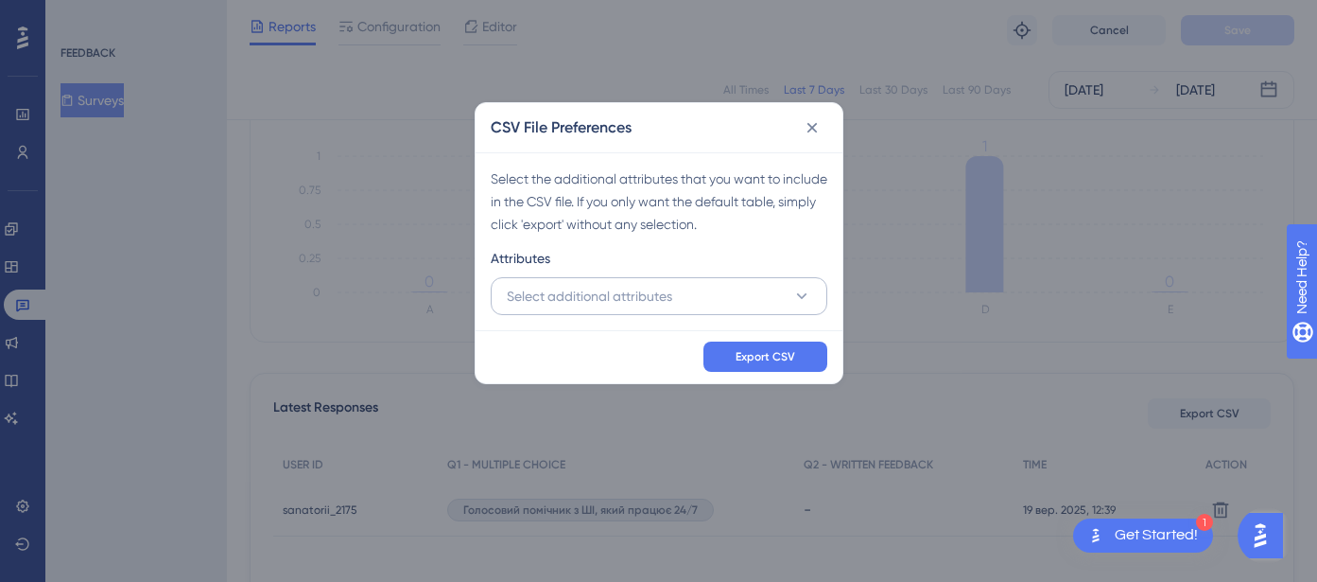 The image size is (1317, 582). Describe the element at coordinates (81, 16) in the screenshot. I see `span: Need Help?` at that location.